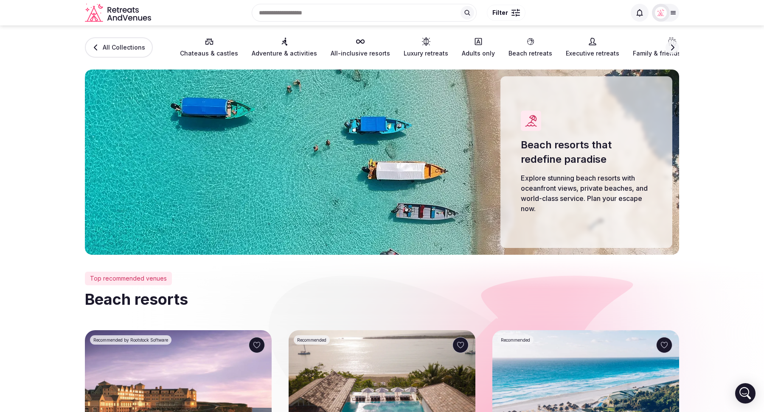 The height and width of the screenshot is (412, 764). Describe the element at coordinates (478, 48) in the screenshot. I see `a: Adults only` at that location.